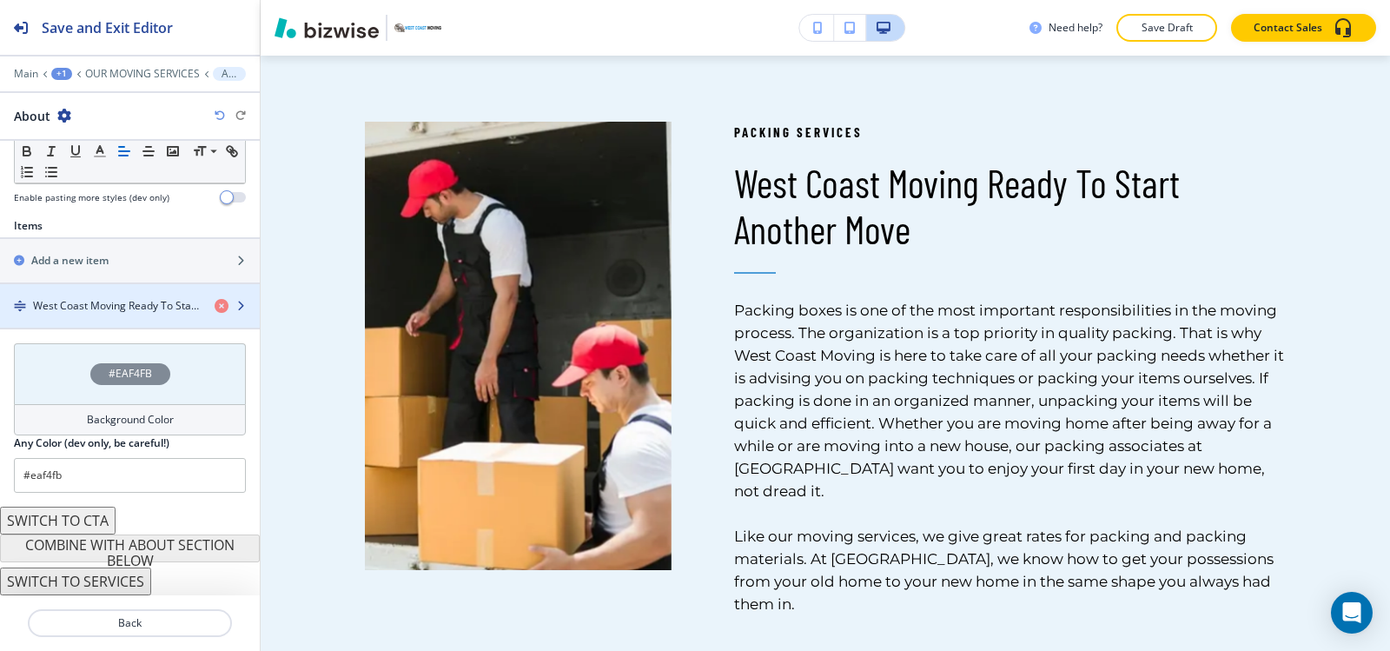 Image resolution: width=1390 pixels, height=651 pixels. Describe the element at coordinates (26, 74) in the screenshot. I see `p: Main` at that location.